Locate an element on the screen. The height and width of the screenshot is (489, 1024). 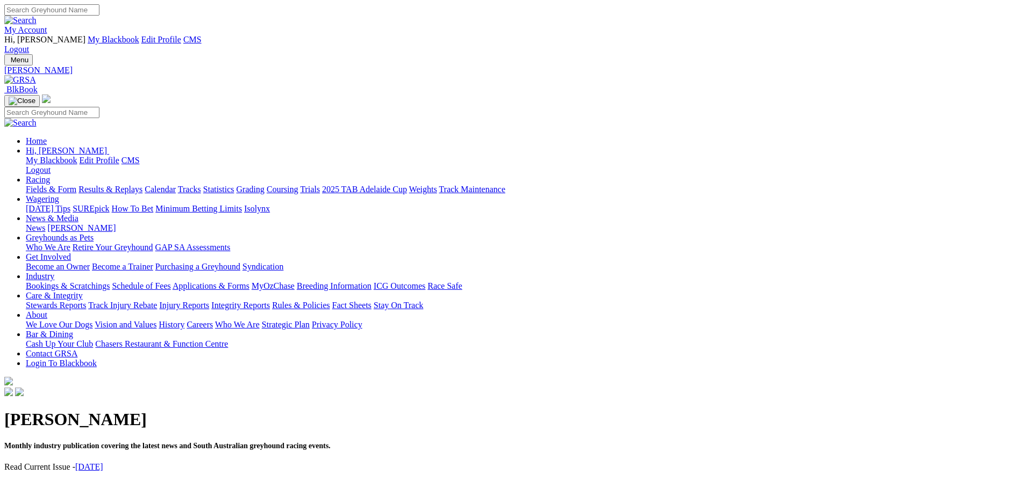
a: Greyhounds as Pets is located at coordinates (60, 237).